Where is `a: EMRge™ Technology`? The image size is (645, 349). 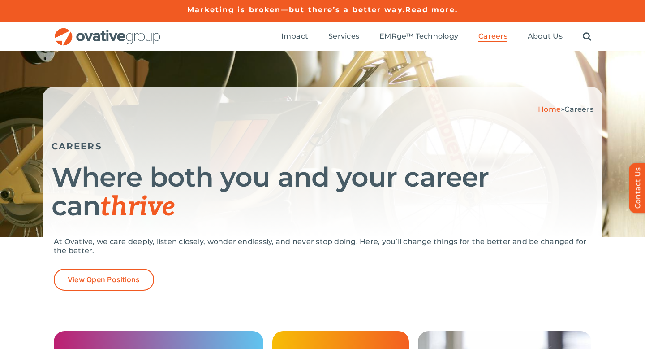 a: EMRge™ Technology is located at coordinates (419, 37).